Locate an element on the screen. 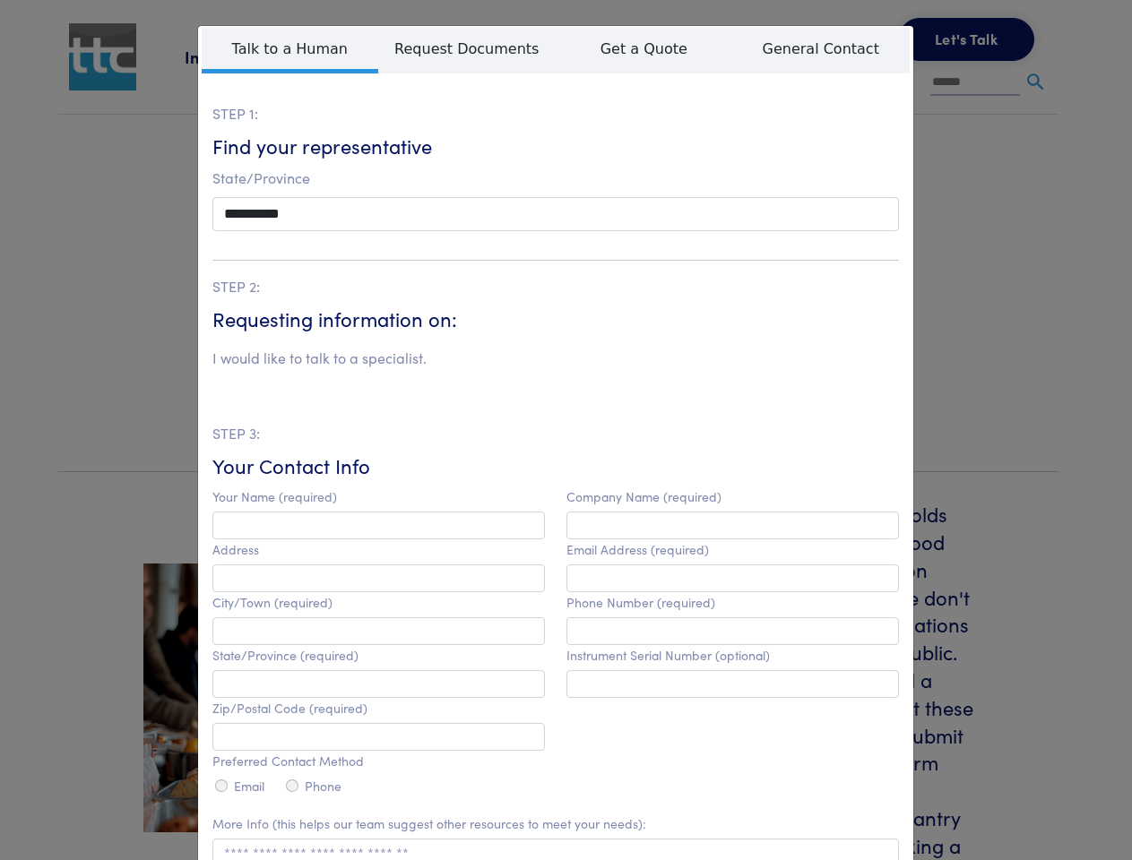 This screenshot has height=860, width=1132. h6: Find your representative is located at coordinates (556, 146).